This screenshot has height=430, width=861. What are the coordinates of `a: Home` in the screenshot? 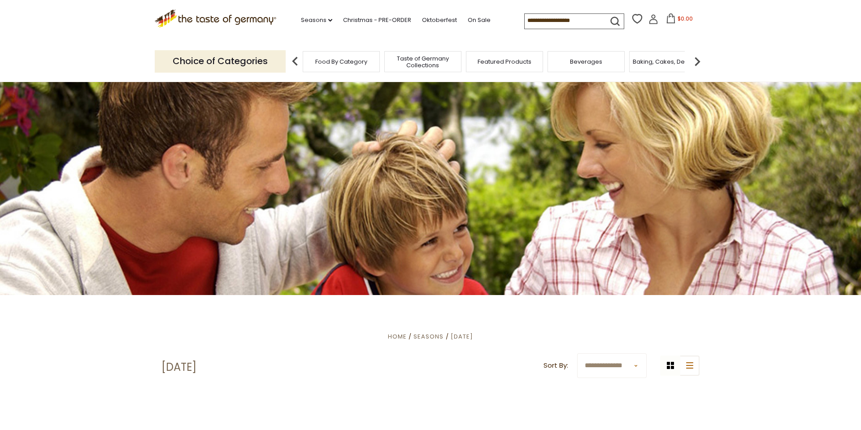 It's located at (397, 336).